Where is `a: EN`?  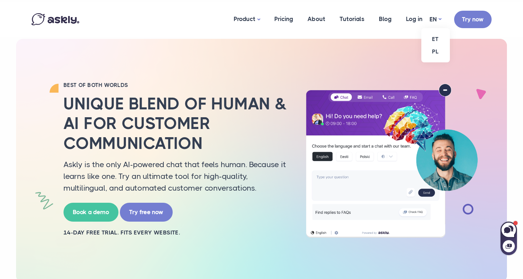 a: EN is located at coordinates (435, 19).